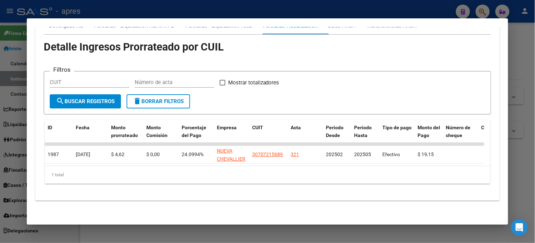  Describe the element at coordinates (60, 101) in the screenshot. I see `mat-icon: search` at that location.